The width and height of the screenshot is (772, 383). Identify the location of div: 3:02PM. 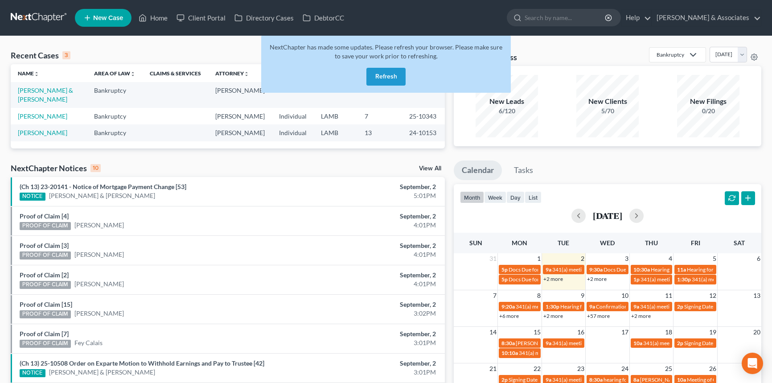
(370, 313).